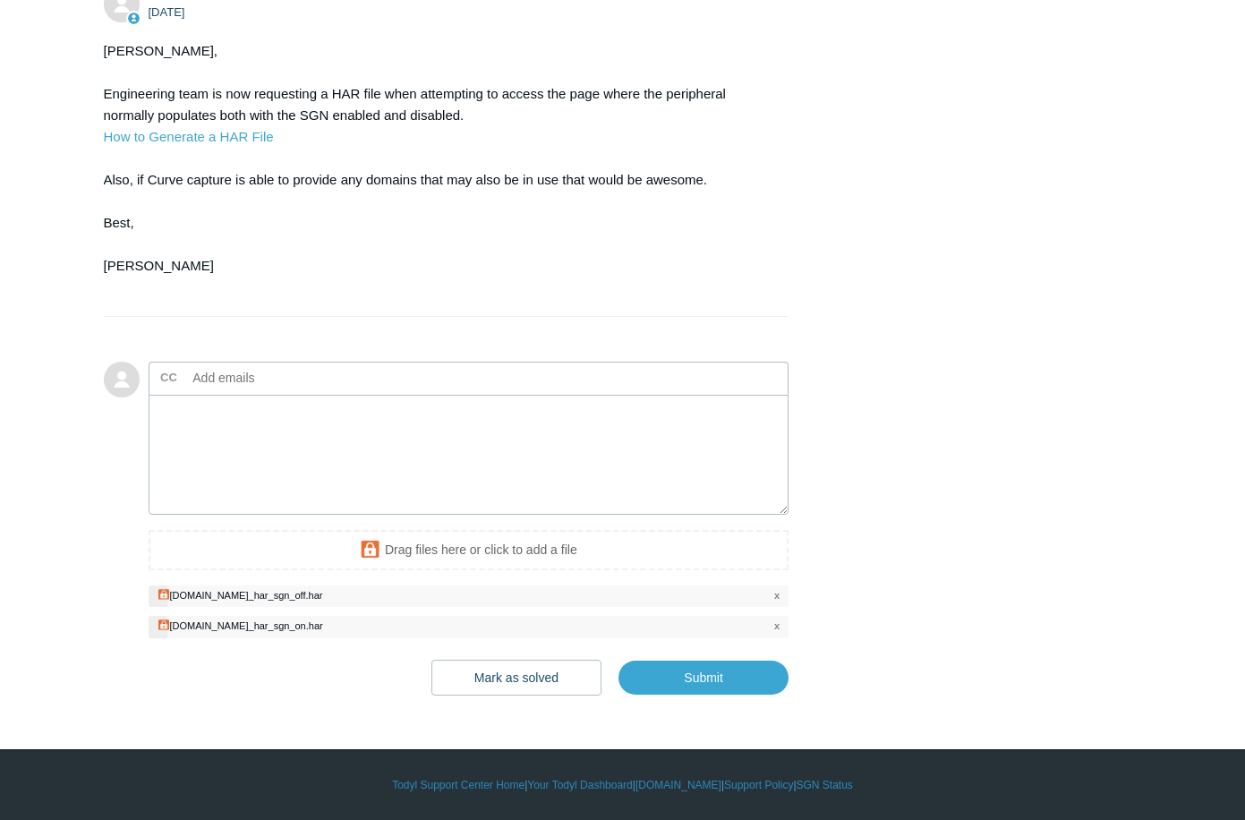 Image resolution: width=1245 pixels, height=820 pixels. What do you see at coordinates (758, 785) in the screenshot?
I see `a: Support Policy` at bounding box center [758, 785].